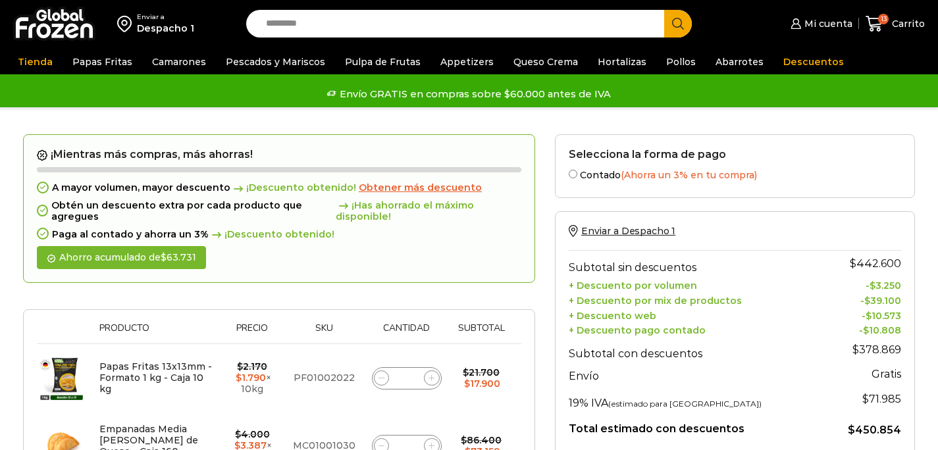  What do you see at coordinates (546, 62) in the screenshot?
I see `a: Queso Crema` at bounding box center [546, 62].